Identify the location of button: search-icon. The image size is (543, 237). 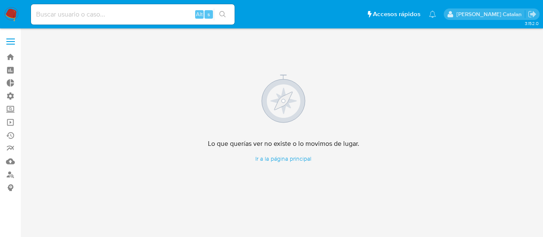
(222, 14).